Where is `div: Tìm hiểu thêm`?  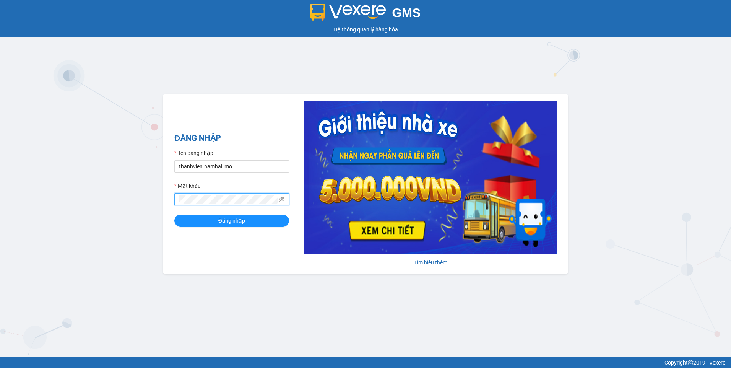 div: Tìm hiểu thêm is located at coordinates (430, 262).